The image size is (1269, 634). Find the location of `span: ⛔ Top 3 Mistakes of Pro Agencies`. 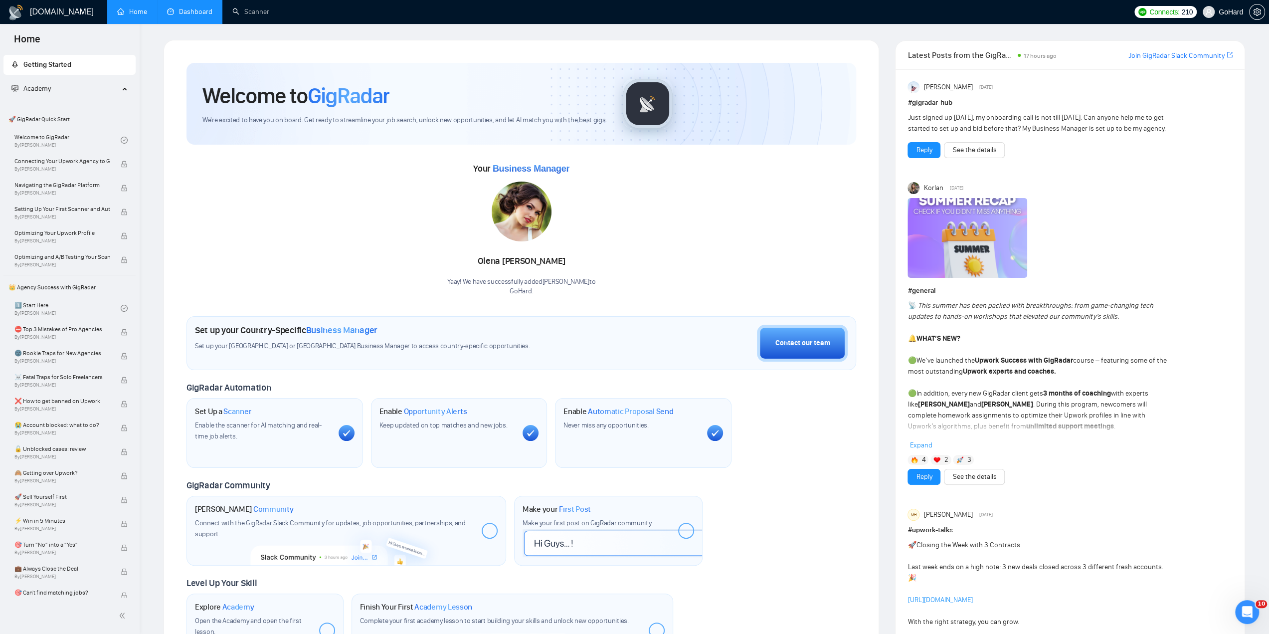

span: ⛔ Top 3 Mistakes of Pro Agencies is located at coordinates (62, 329).